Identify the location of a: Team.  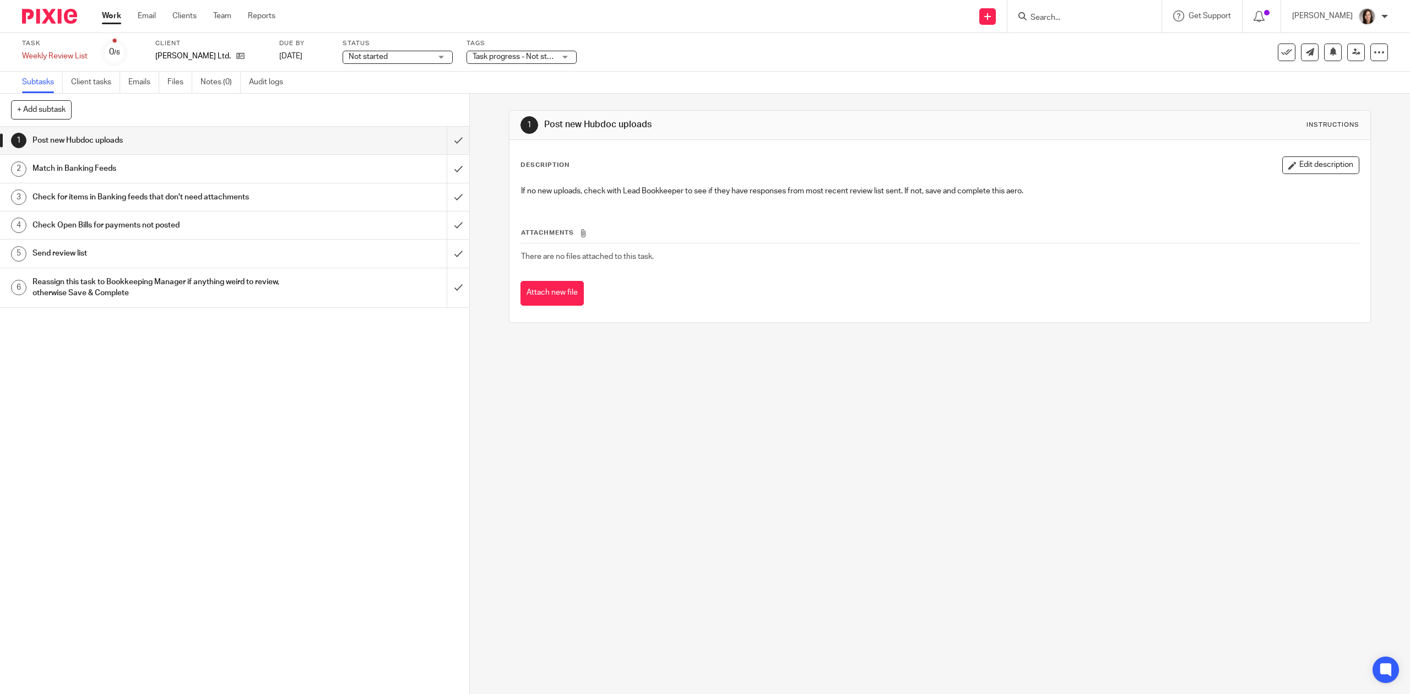
(222, 16).